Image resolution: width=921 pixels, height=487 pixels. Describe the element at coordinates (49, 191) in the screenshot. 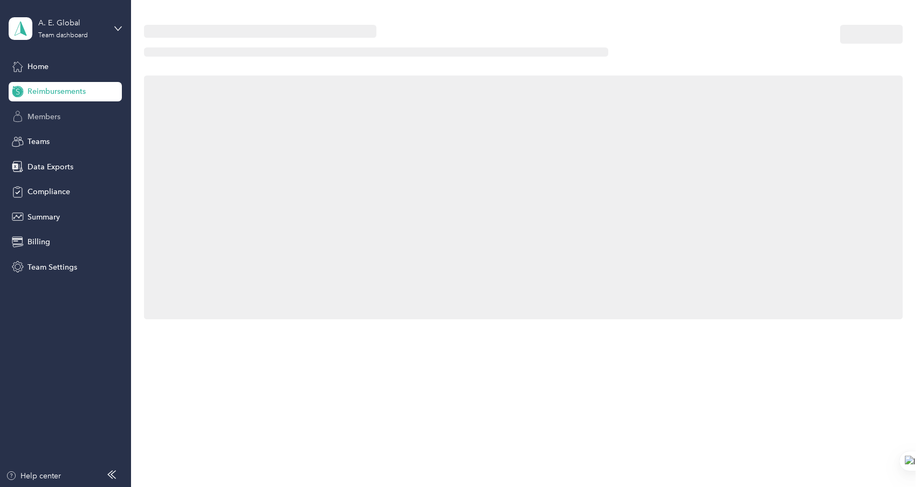

I see `span: Compliance` at that location.